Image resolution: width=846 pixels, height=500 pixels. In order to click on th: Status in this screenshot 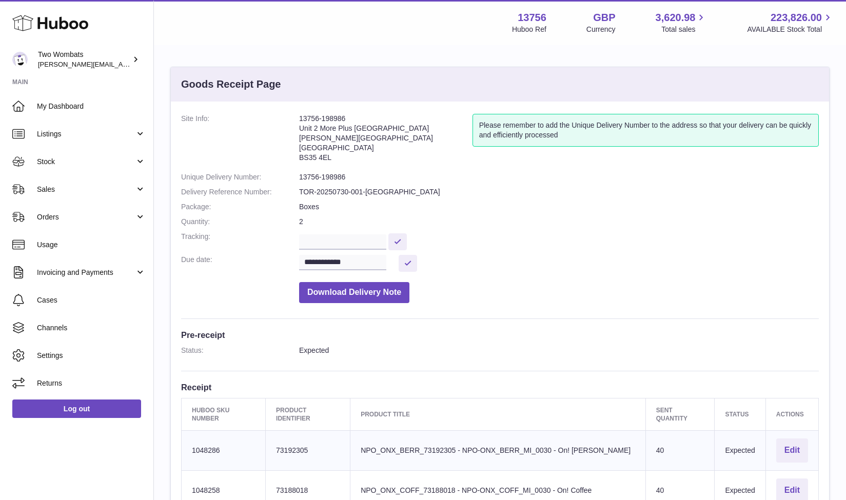, I will do `click(740, 414)`.